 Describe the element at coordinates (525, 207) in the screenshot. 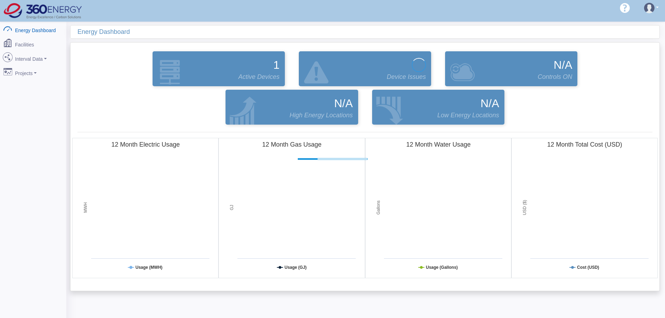

I see `tspan: USD ($)` at that location.